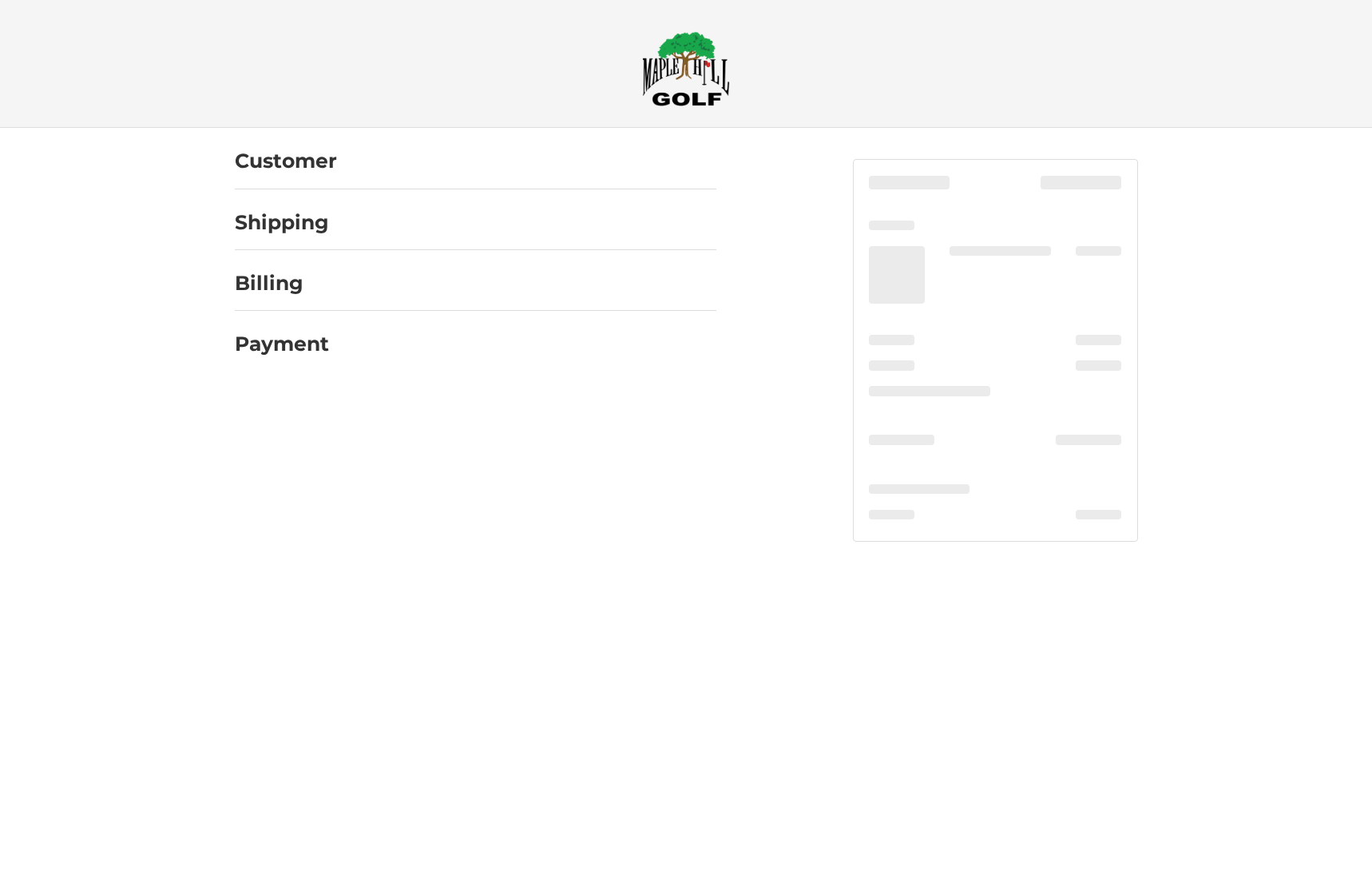 The image size is (1372, 879). Describe the element at coordinates (686, 69) in the screenshot. I see `img: Maple Hill Golf` at that location.